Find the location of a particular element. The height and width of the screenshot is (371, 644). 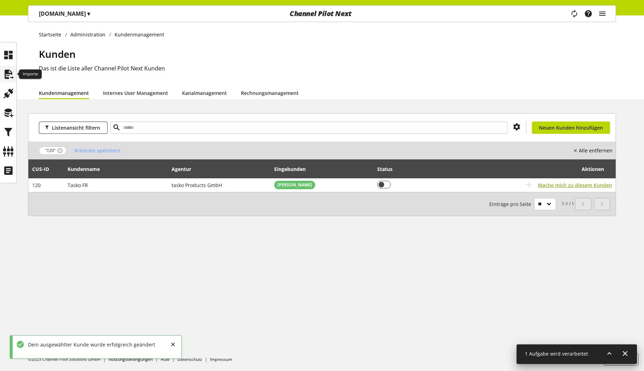

a: Administration is located at coordinates (88, 34).